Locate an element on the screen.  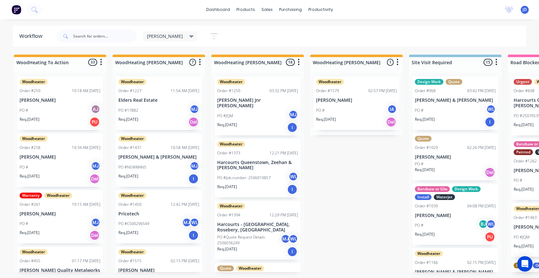
div: Order #1166 is located at coordinates (427, 263).